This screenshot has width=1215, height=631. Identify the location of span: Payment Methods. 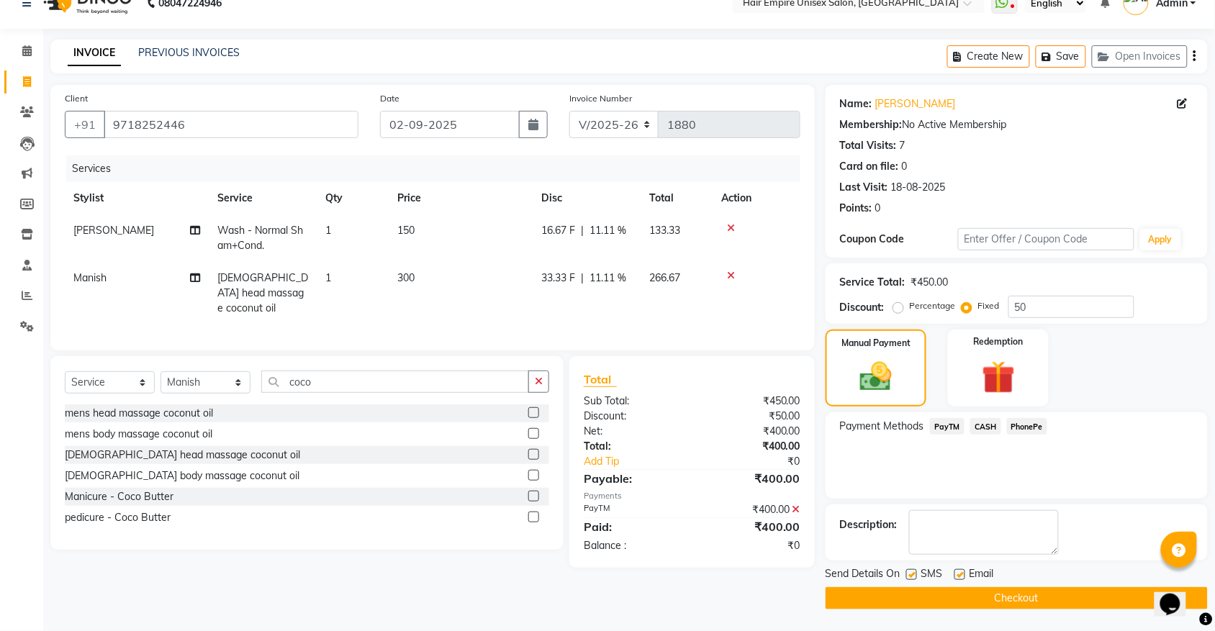
(882, 426).